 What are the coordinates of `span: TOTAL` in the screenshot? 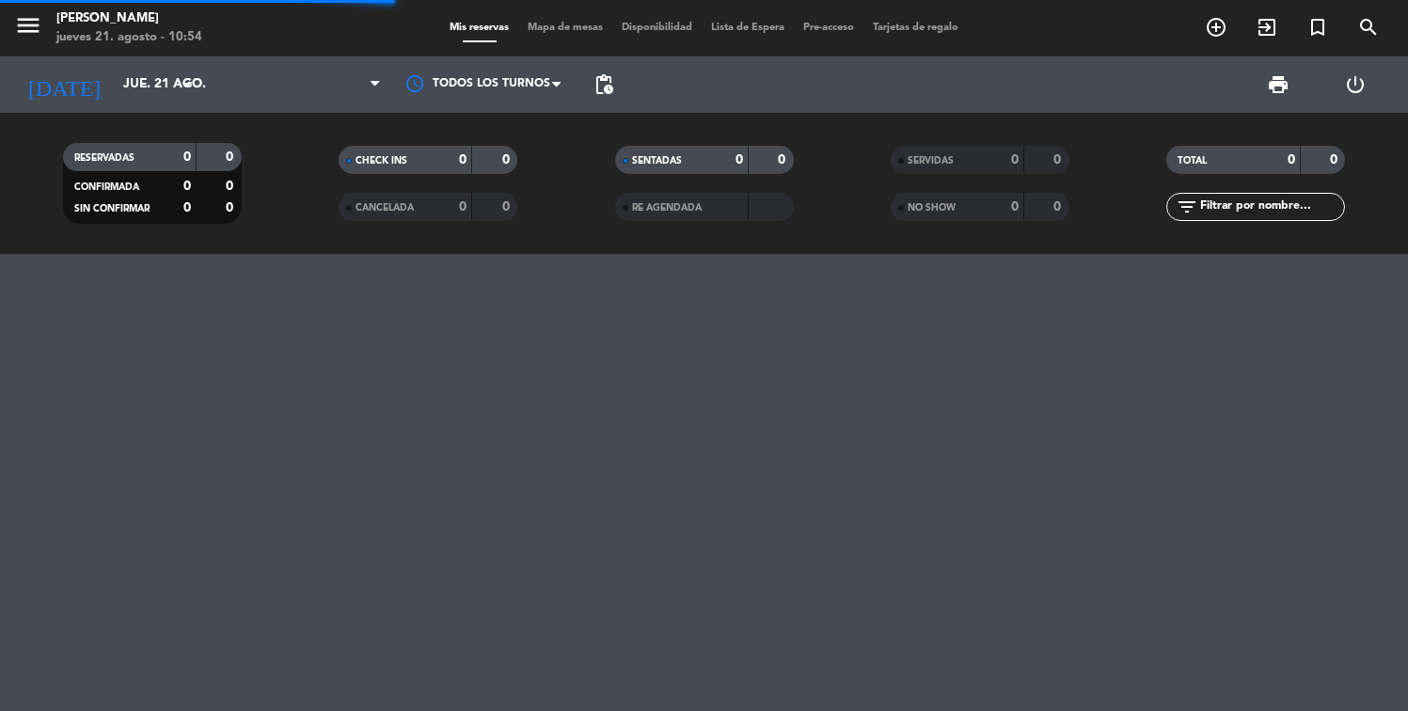 It's located at (1192, 161).